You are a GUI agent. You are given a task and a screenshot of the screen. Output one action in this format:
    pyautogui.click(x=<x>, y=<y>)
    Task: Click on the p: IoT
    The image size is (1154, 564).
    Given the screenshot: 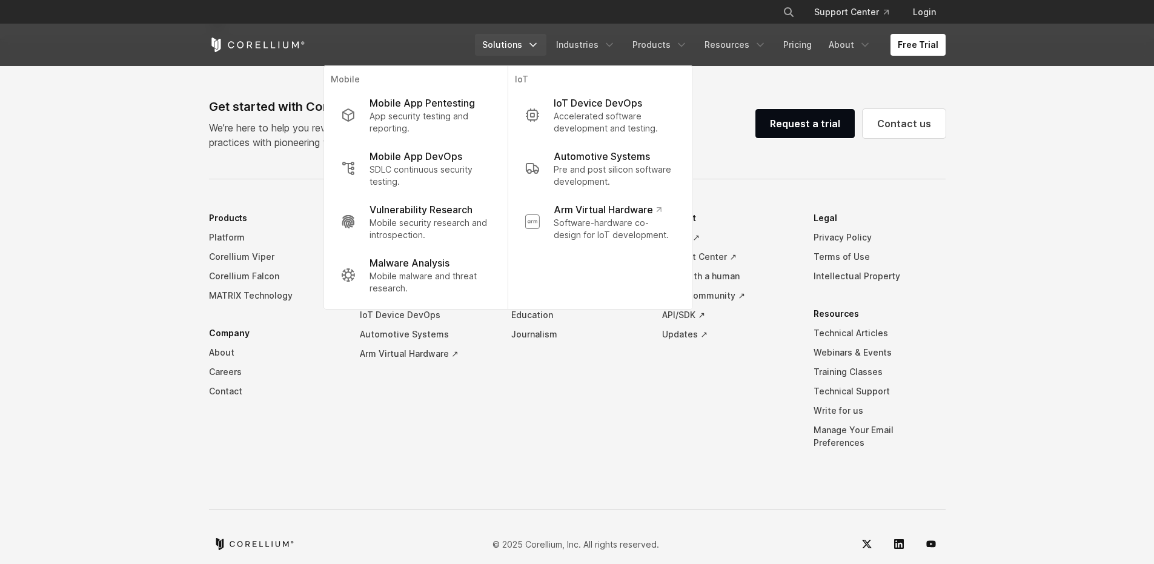 What is the action you would take?
    pyautogui.click(x=600, y=81)
    